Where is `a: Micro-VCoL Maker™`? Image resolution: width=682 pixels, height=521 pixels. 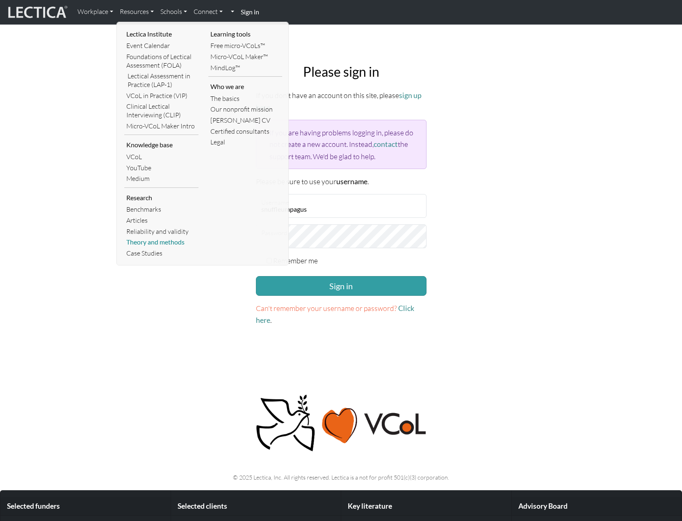 a: Micro-VCoL Maker™ is located at coordinates (245, 57).